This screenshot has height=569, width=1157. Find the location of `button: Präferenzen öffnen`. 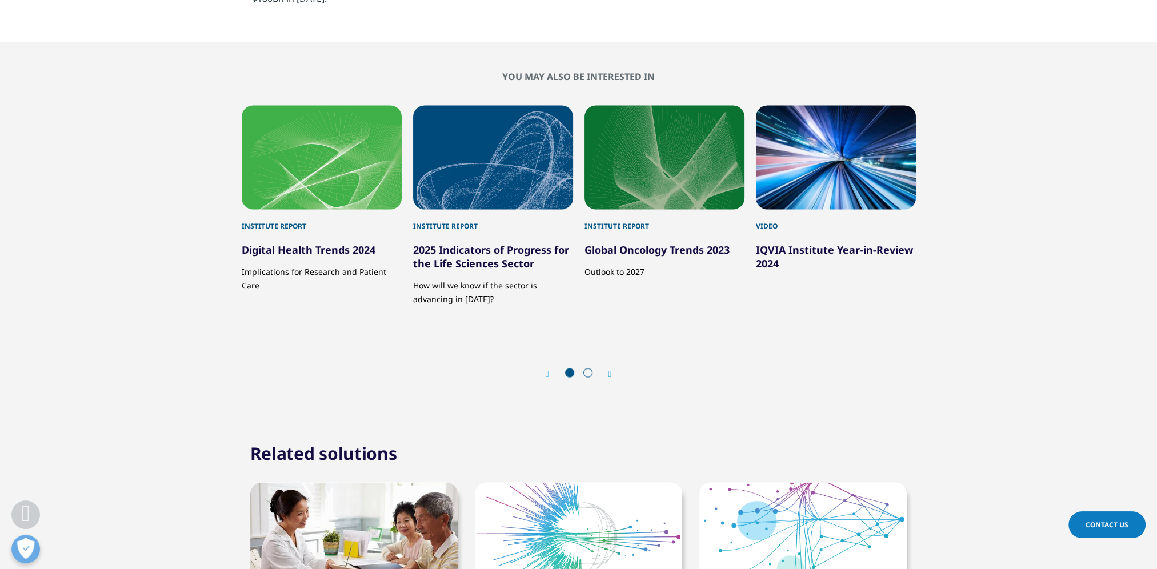

button: Präferenzen öffnen is located at coordinates (26, 549).